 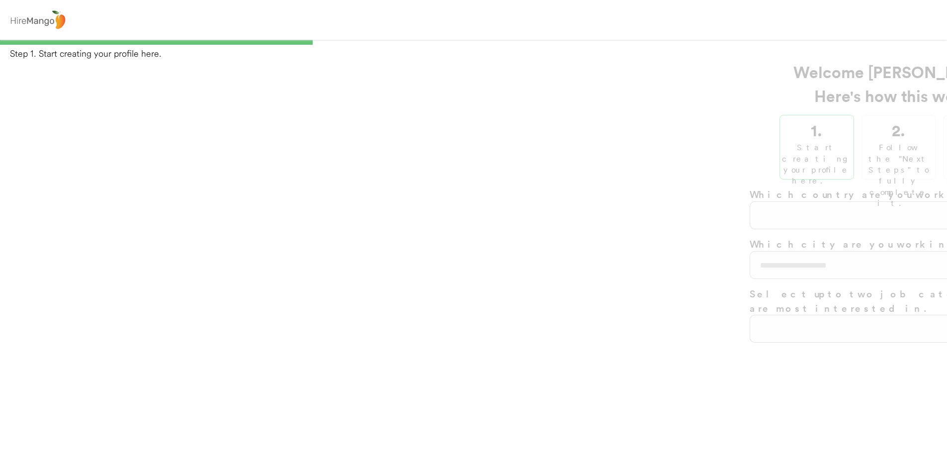 What do you see at coordinates (816, 130) in the screenshot?
I see `h2: 1.` at bounding box center [816, 130].